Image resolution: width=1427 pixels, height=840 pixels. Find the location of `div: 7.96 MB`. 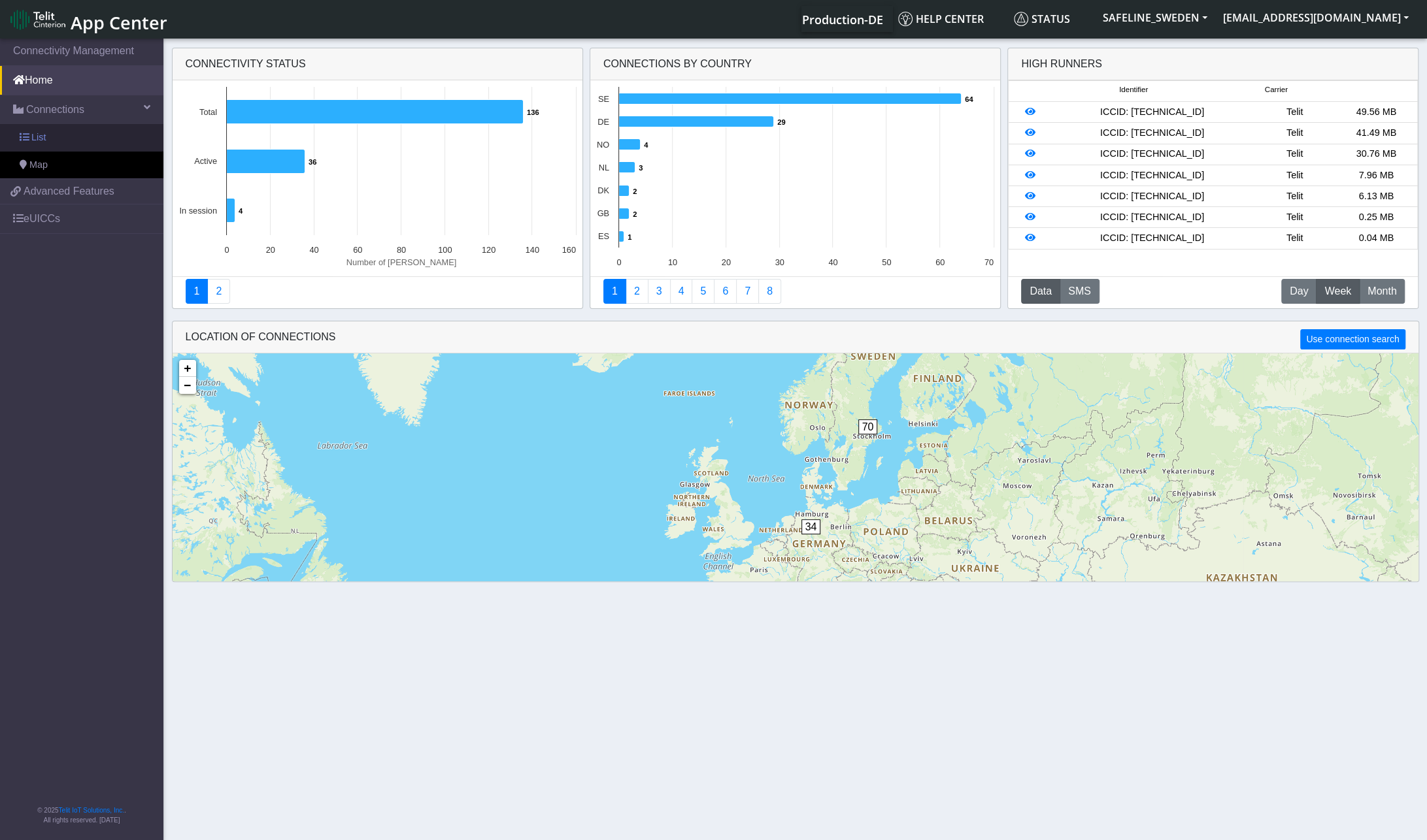

div: 7.96 MB is located at coordinates (1375, 175).